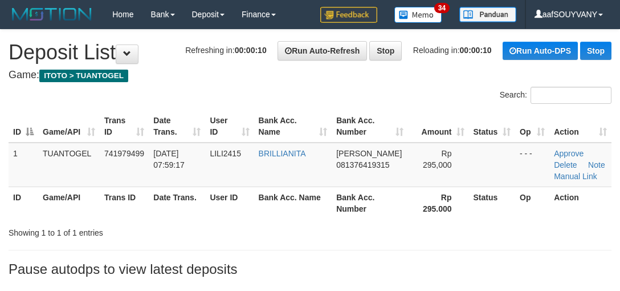  Describe the element at coordinates (580, 202) in the screenshot. I see `th: Action` at that location.